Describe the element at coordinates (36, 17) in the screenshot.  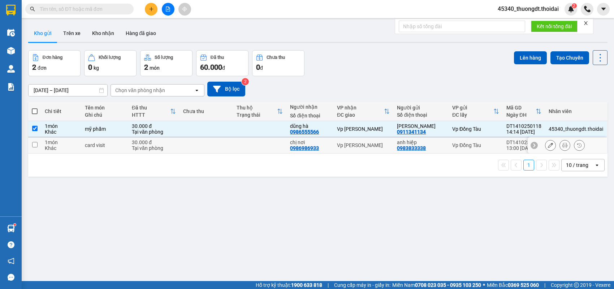
I see `strong: CÔNG TY TNHH DỊCH VỤ DU LỊCH THỜI ĐẠI` at that location.